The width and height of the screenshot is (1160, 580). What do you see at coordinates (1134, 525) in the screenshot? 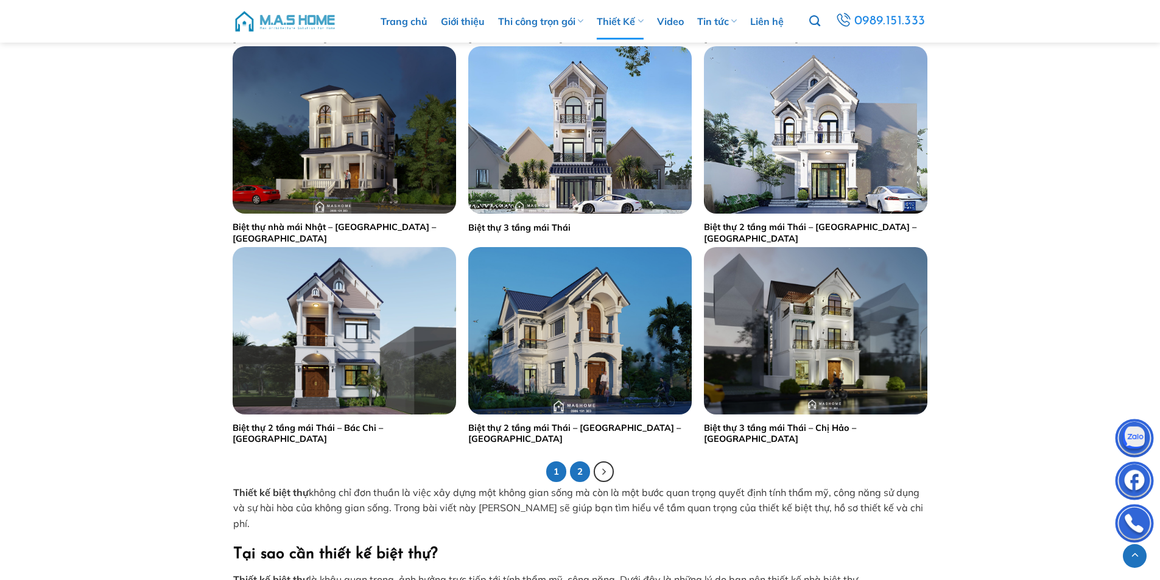
I see `img: Phone` at bounding box center [1134, 525].